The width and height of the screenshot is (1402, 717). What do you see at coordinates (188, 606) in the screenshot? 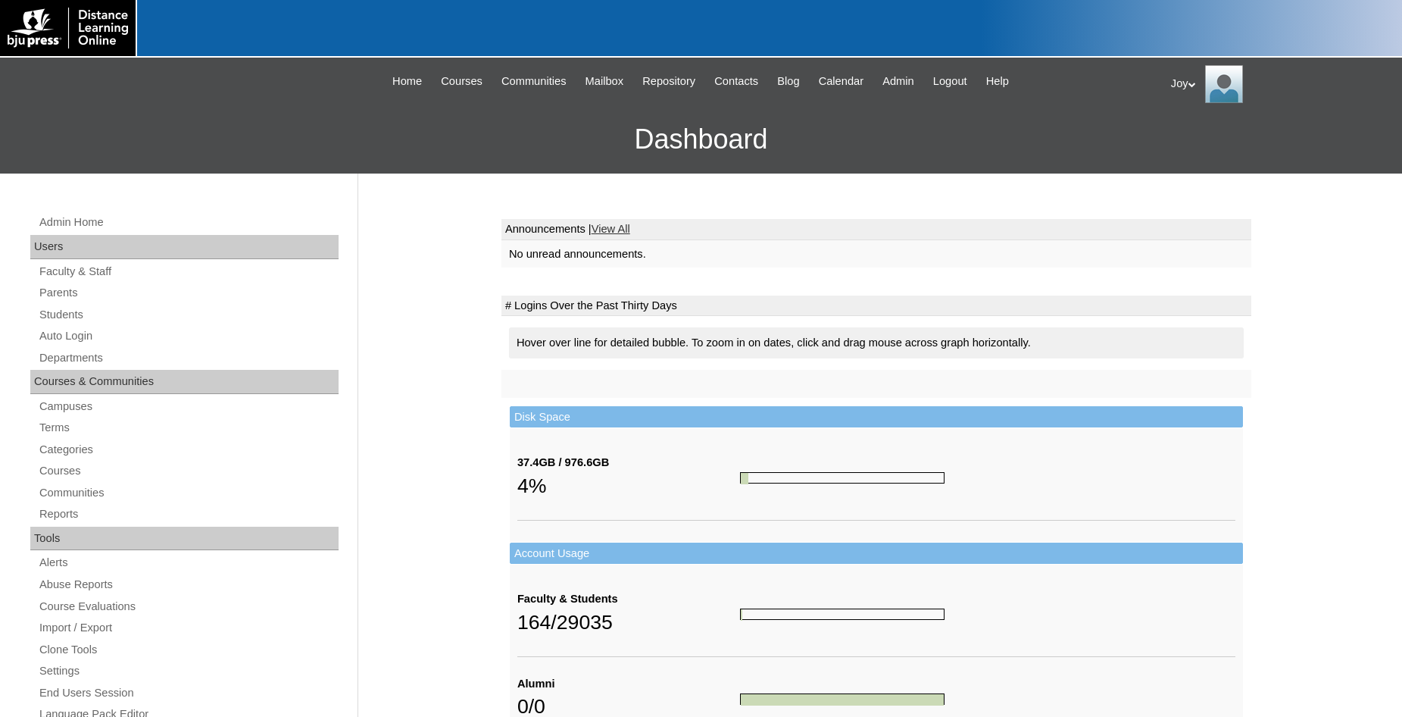
I see `a: Course Evaluations` at bounding box center [188, 606].